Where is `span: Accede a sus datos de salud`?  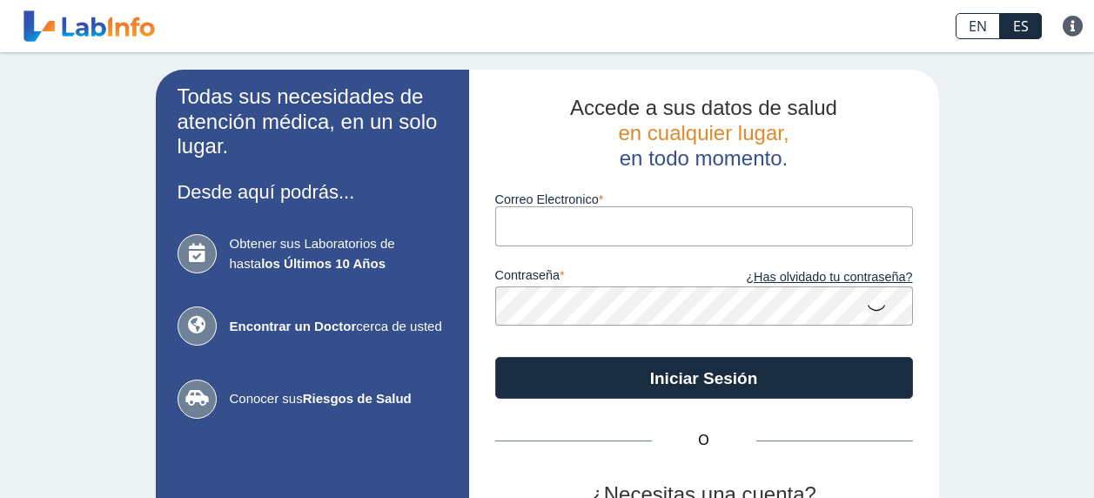
span: Accede a sus datos de salud is located at coordinates (703, 107).